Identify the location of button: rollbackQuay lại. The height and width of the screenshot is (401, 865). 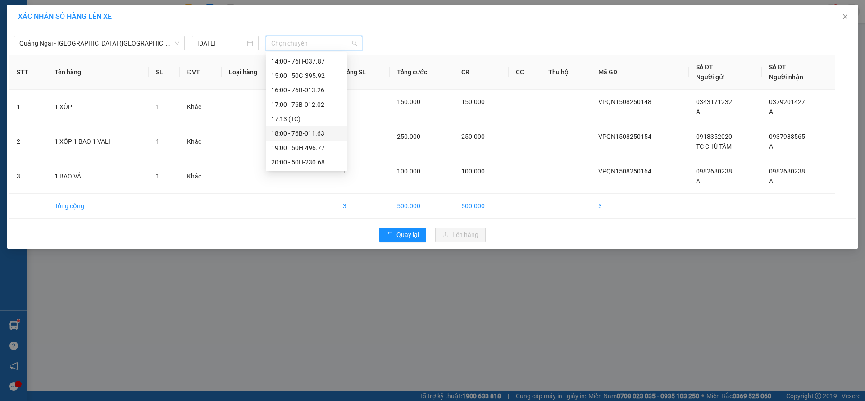
(403, 235).